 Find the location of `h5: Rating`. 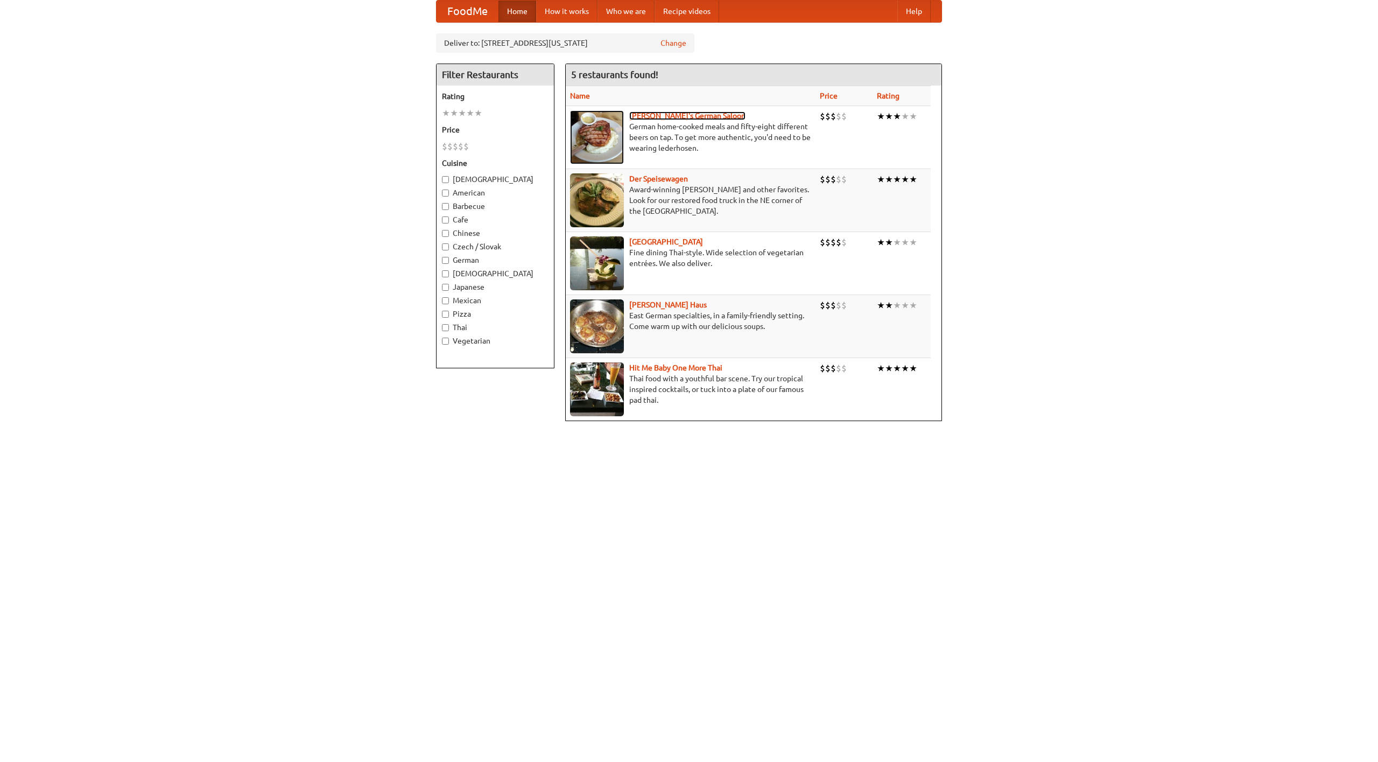

h5: Rating is located at coordinates (495, 96).